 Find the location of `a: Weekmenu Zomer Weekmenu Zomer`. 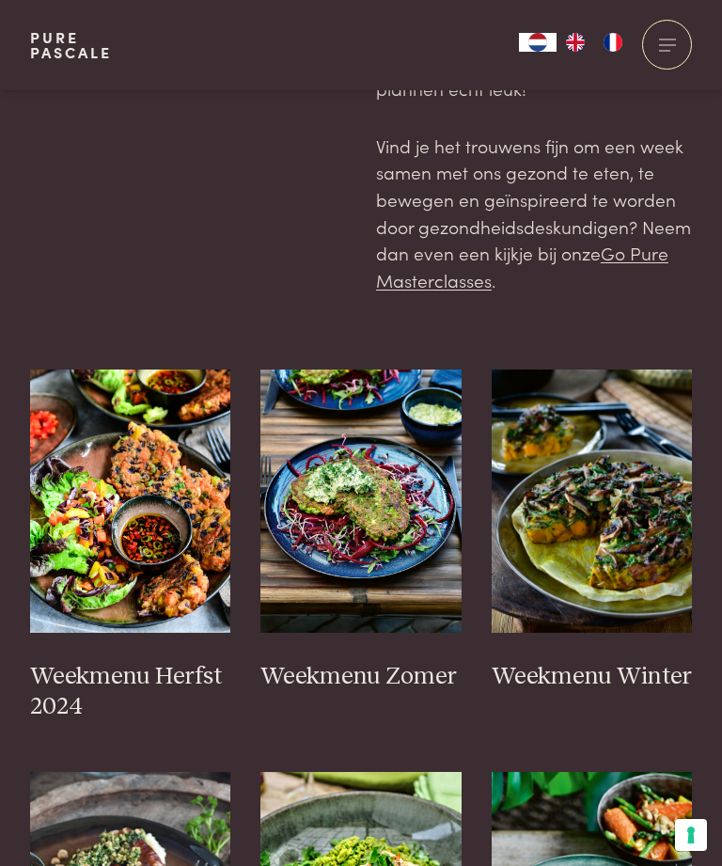

a: Weekmenu Zomer Weekmenu Zomer is located at coordinates (361, 531).